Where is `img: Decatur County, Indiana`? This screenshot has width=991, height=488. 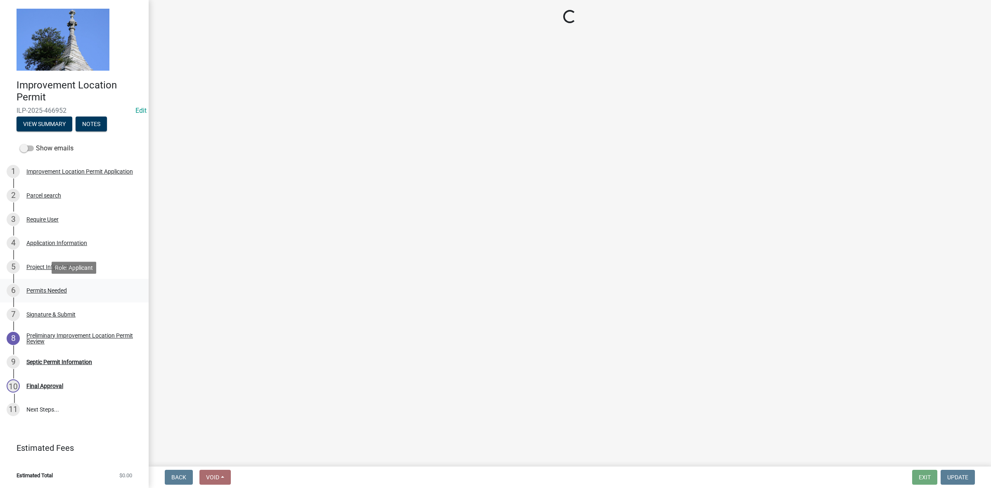 img: Decatur County, Indiana is located at coordinates (63, 40).